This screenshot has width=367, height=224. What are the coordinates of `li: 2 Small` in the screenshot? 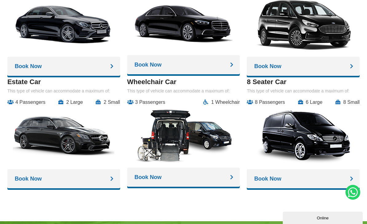 It's located at (108, 102).